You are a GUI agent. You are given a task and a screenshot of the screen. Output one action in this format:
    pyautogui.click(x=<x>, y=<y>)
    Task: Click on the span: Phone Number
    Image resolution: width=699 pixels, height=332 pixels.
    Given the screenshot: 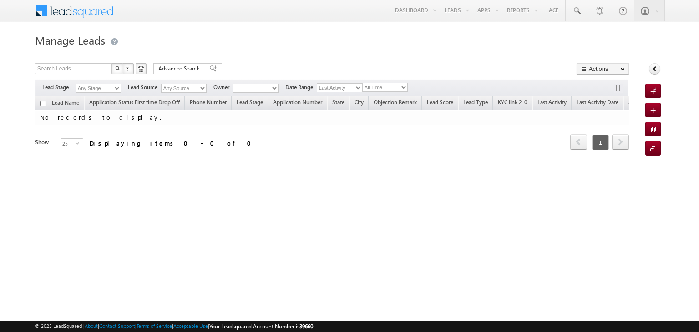 What is the action you would take?
    pyautogui.click(x=208, y=102)
    